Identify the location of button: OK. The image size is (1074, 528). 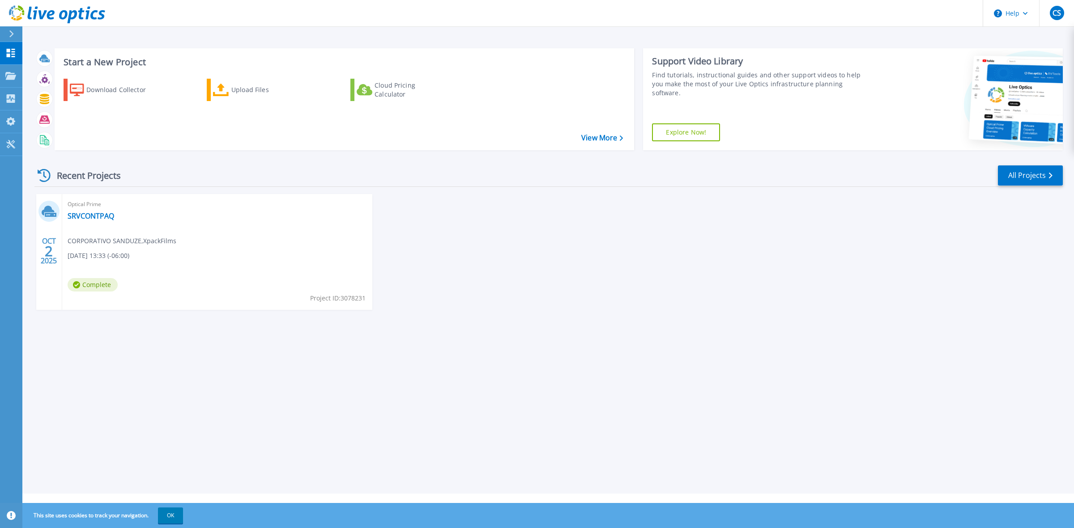
(170, 516).